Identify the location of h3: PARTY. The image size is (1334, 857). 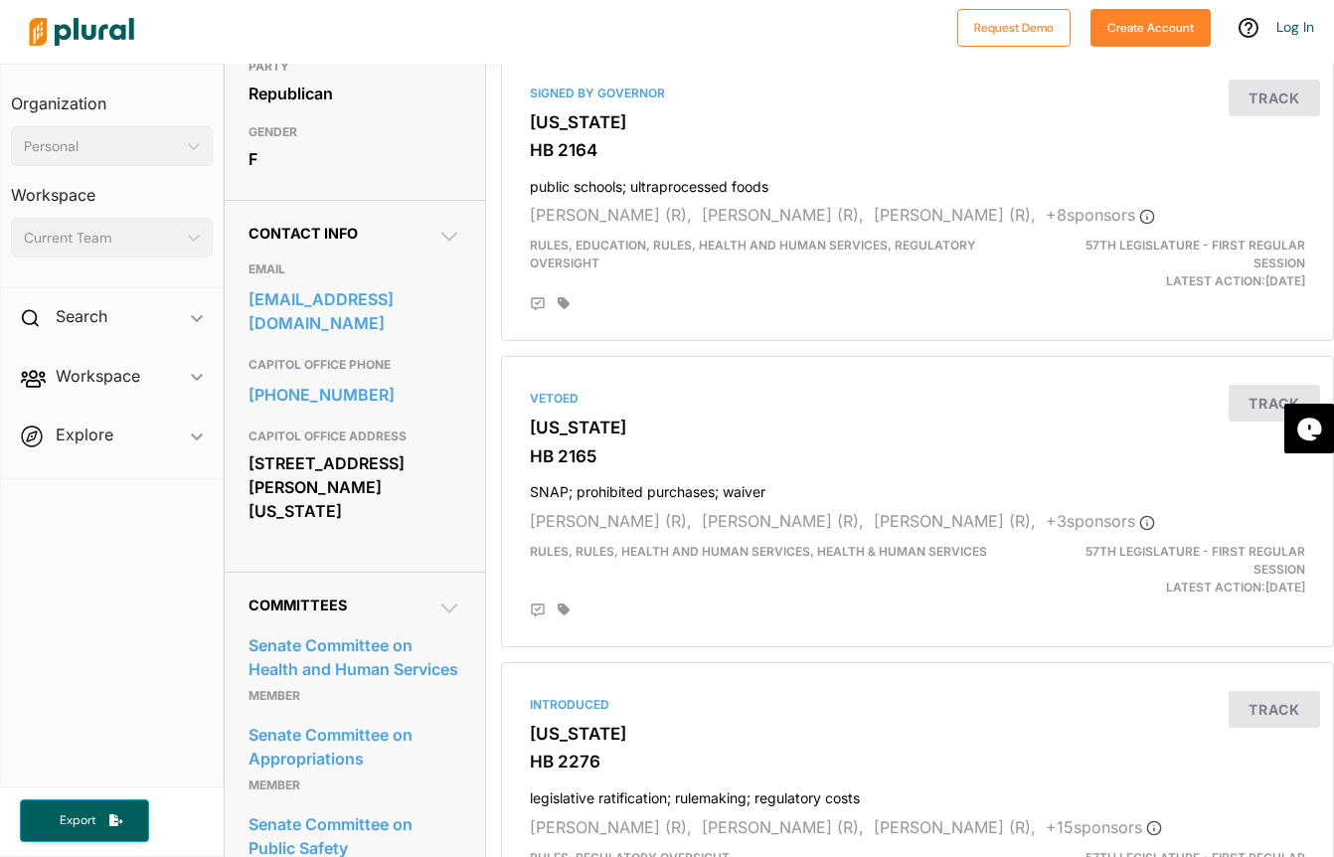
(355, 67).